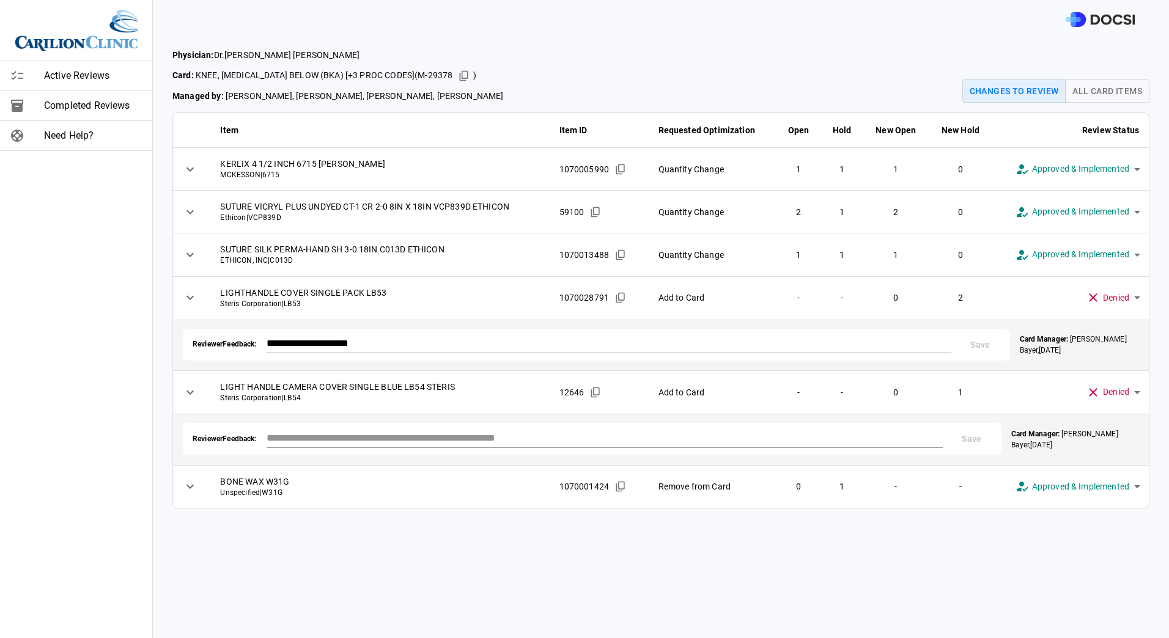  I want to click on span: 1070001424, so click(585, 487).